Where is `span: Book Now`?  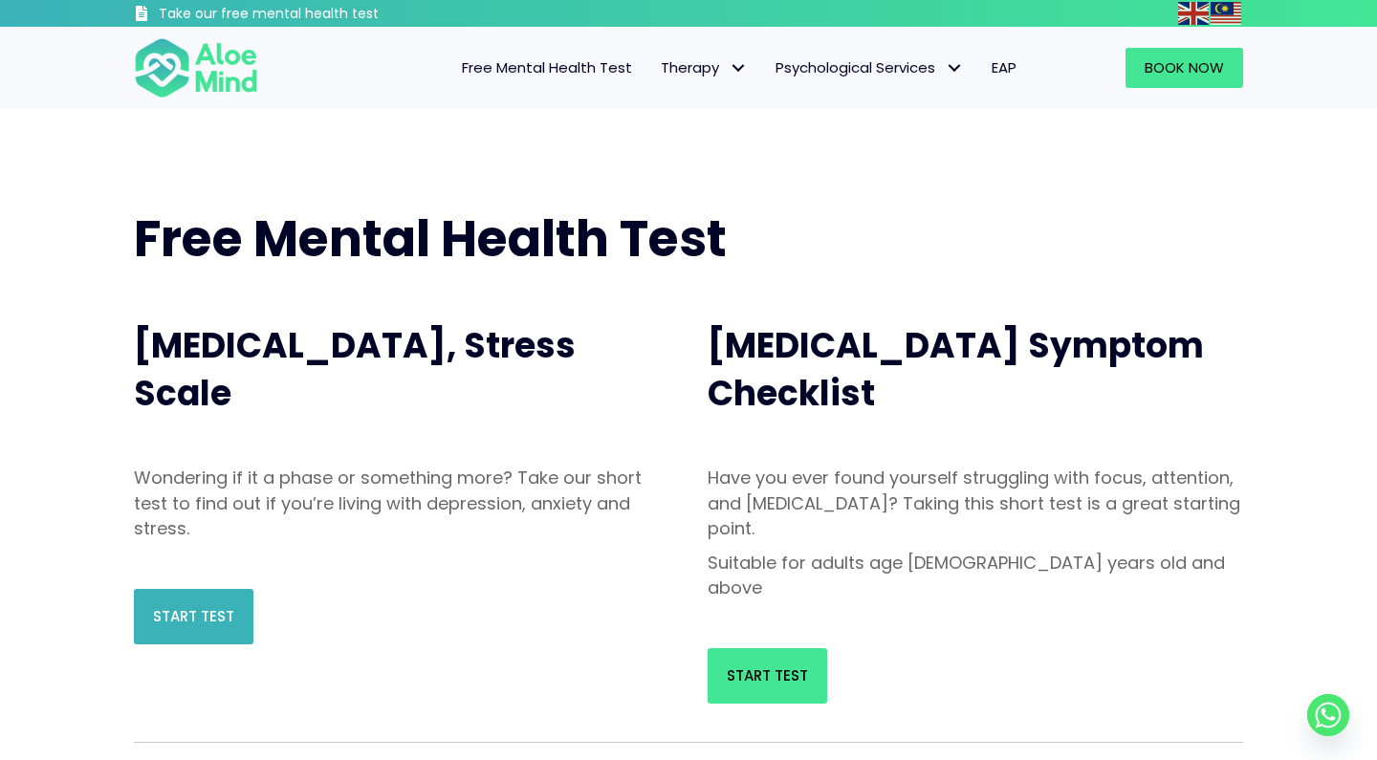 span: Book Now is located at coordinates (1184, 67).